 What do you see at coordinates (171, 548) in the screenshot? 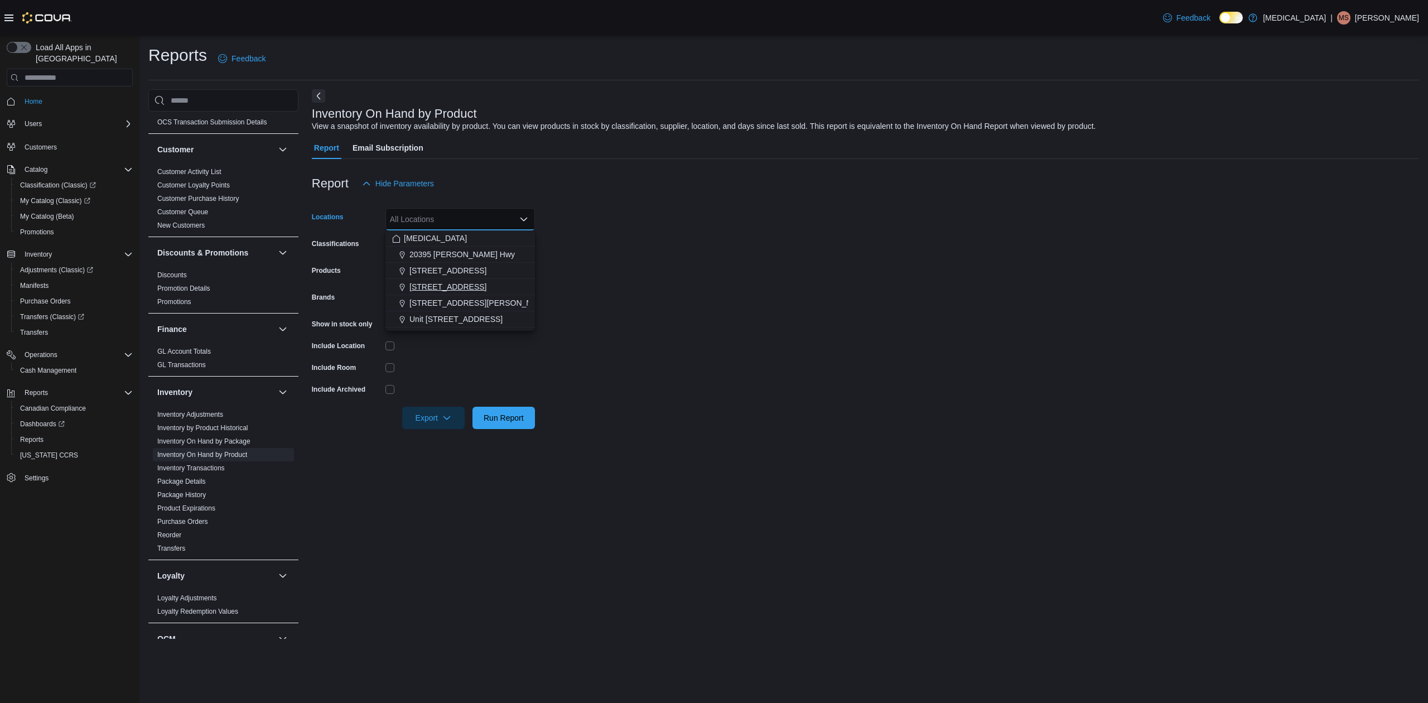
I see `span: Transfers` at bounding box center [171, 548].